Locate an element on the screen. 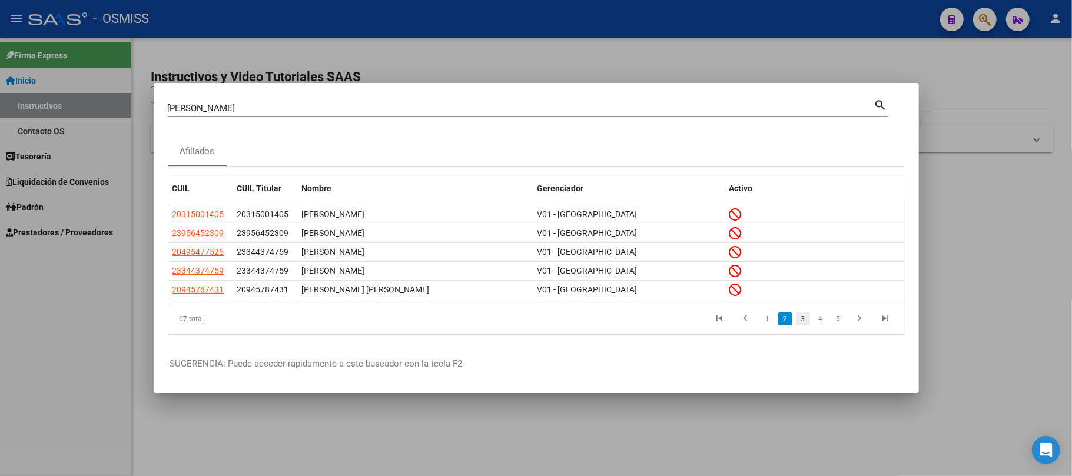  div: Afiliados is located at coordinates (197, 151).